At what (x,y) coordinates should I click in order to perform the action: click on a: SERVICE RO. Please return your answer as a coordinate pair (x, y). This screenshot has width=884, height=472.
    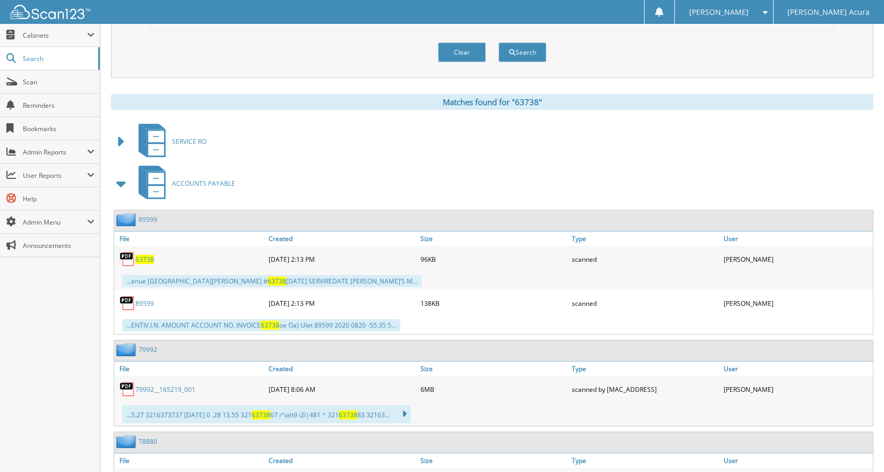
    Looking at the image, I should click on (169, 141).